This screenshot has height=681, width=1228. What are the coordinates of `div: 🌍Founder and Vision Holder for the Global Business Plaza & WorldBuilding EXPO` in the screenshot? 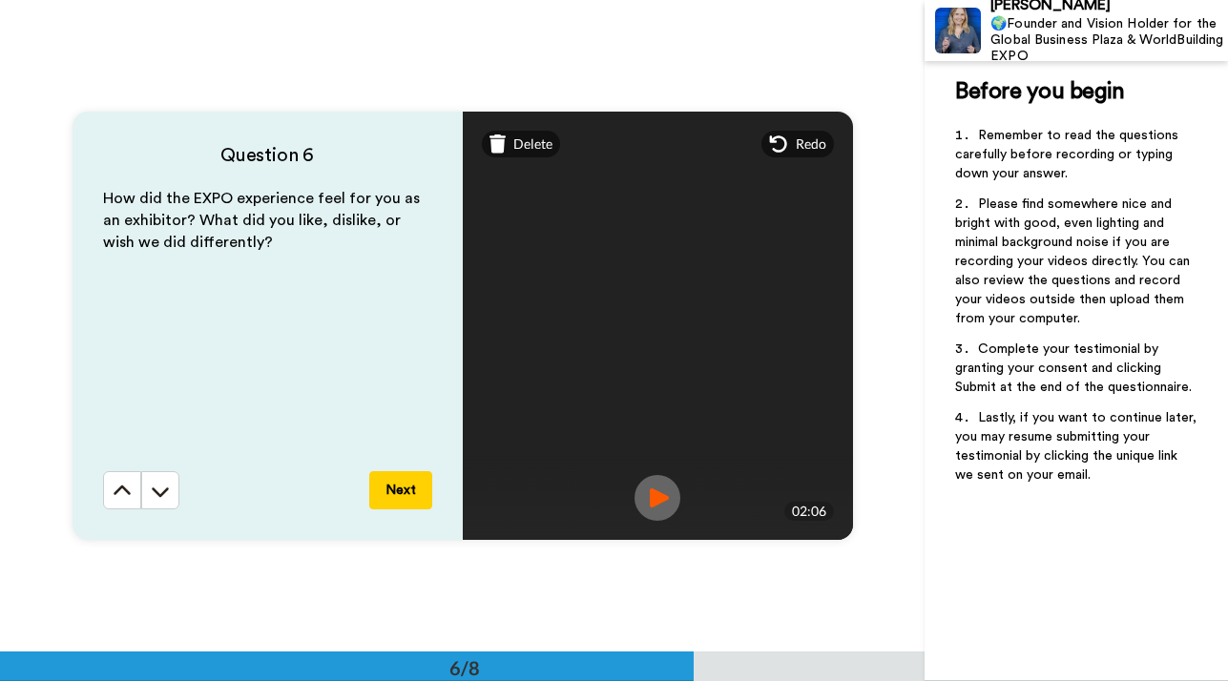 It's located at (1109, 40).